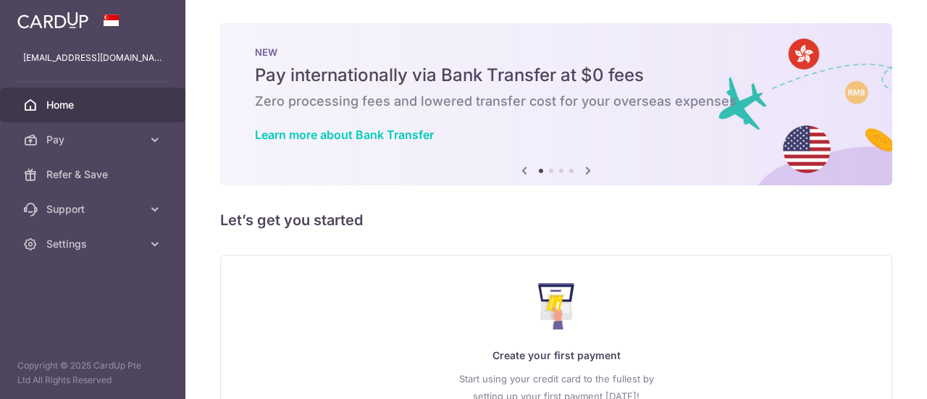 This screenshot has height=399, width=927. I want to click on a: Learn more about Bank Transfer, so click(344, 135).